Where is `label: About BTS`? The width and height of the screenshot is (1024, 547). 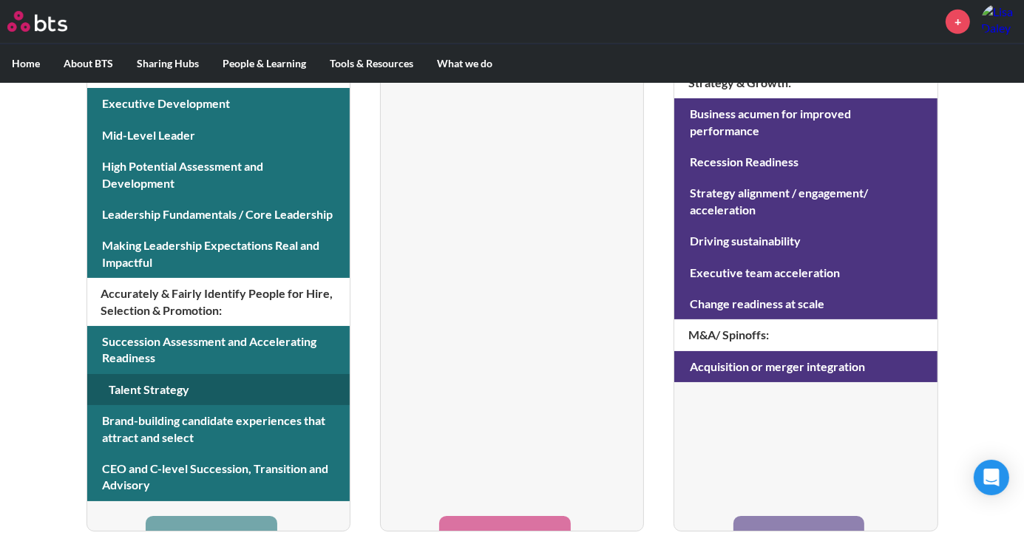 label: About BTS is located at coordinates (88, 64).